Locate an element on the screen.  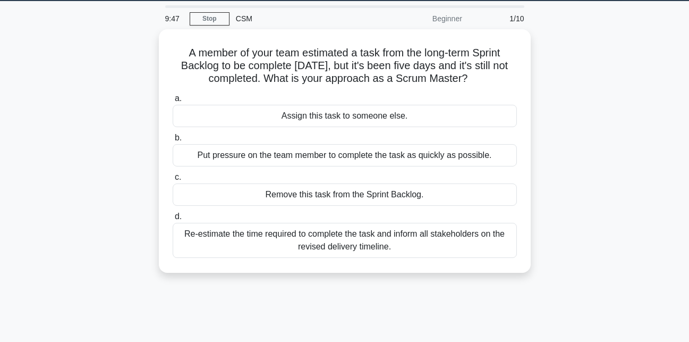
div: 9:47 is located at coordinates (174, 19).